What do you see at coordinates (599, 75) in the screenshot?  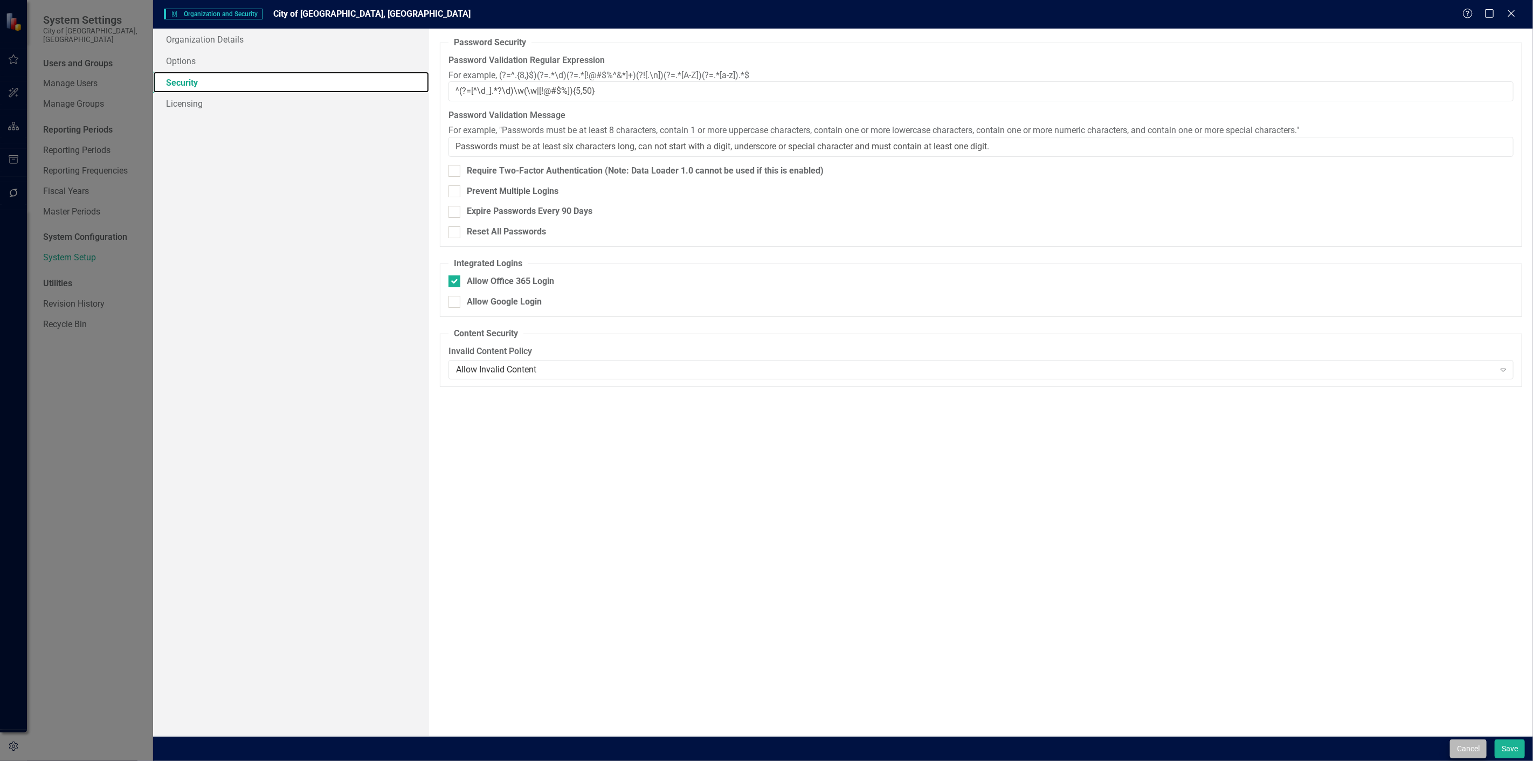 I see `span: For example, (?=^.{8,}$)(?=.*\d)(?=.*[!@#$%^&*]+)(?![.\n])(?=.*[A-Z])(?=.*[a-z]).*$` at bounding box center [599, 75].